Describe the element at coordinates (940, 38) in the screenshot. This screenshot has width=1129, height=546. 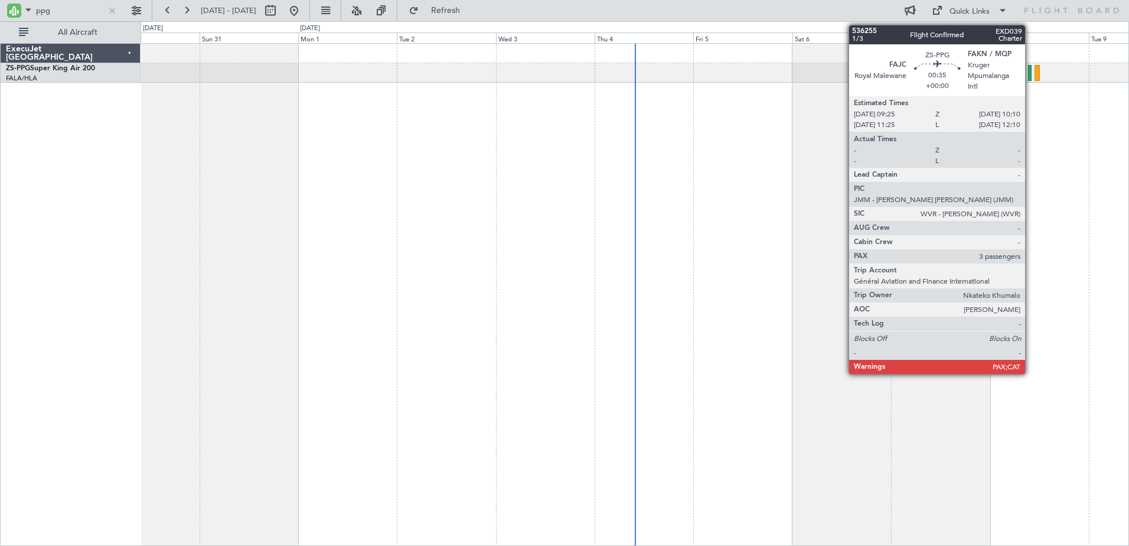
I see `div: Sun 7` at that location.